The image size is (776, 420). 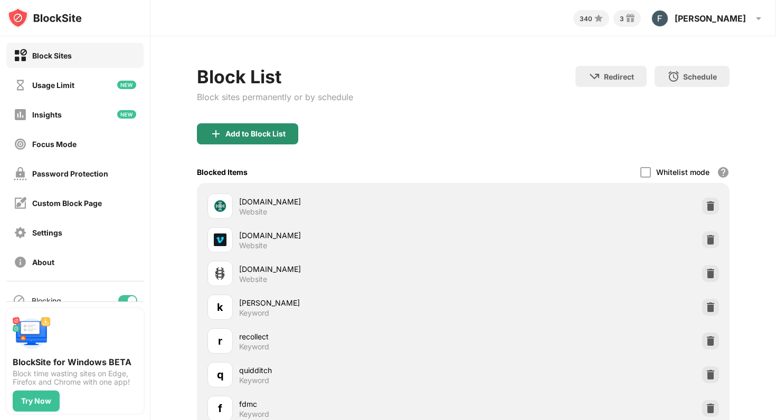 I want to click on div: 340, so click(x=586, y=18).